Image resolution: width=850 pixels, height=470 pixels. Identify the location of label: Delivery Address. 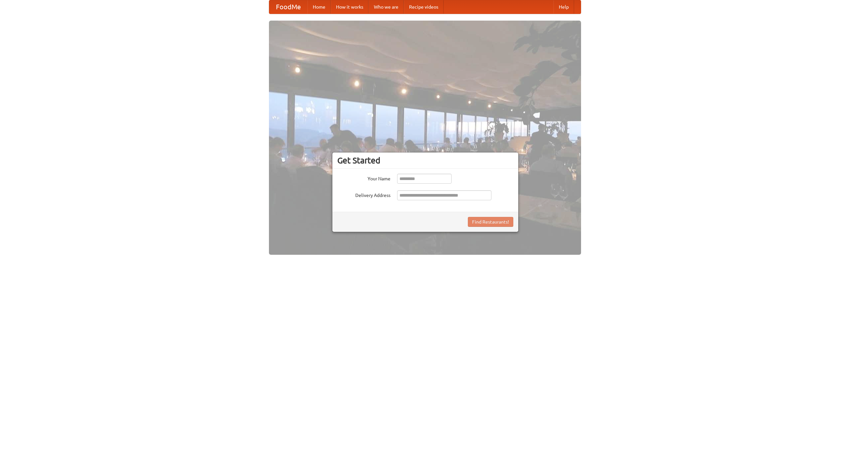
(364, 194).